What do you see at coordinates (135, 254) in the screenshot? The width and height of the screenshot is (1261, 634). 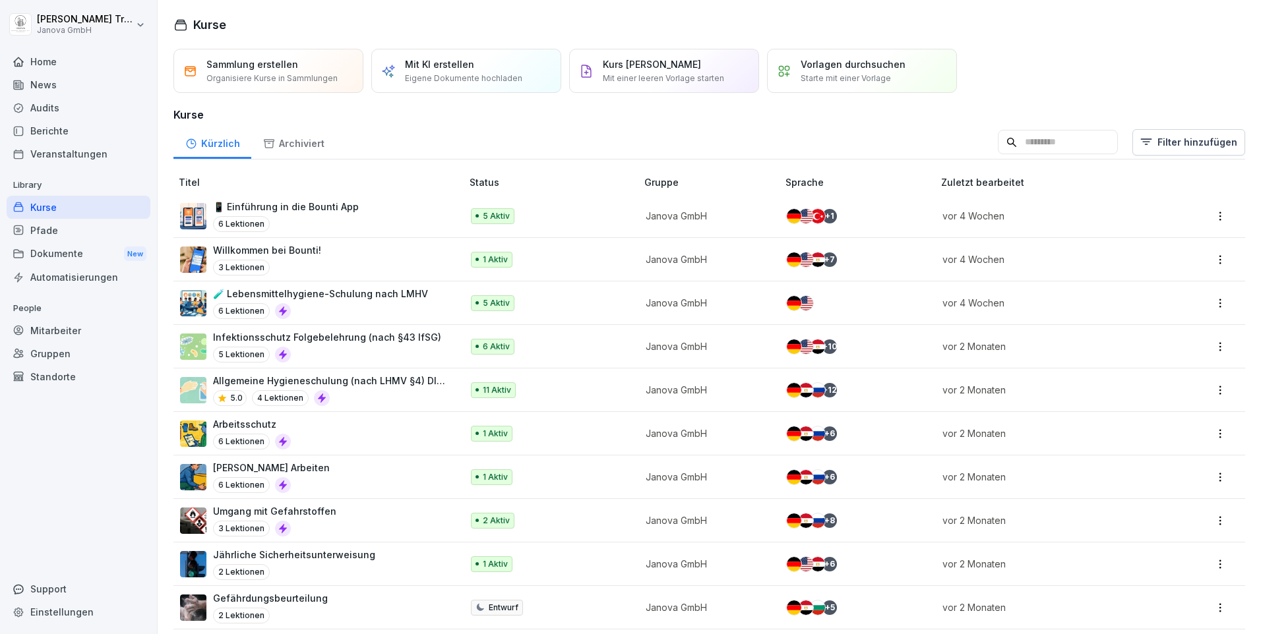 I see `div: New` at bounding box center [135, 254].